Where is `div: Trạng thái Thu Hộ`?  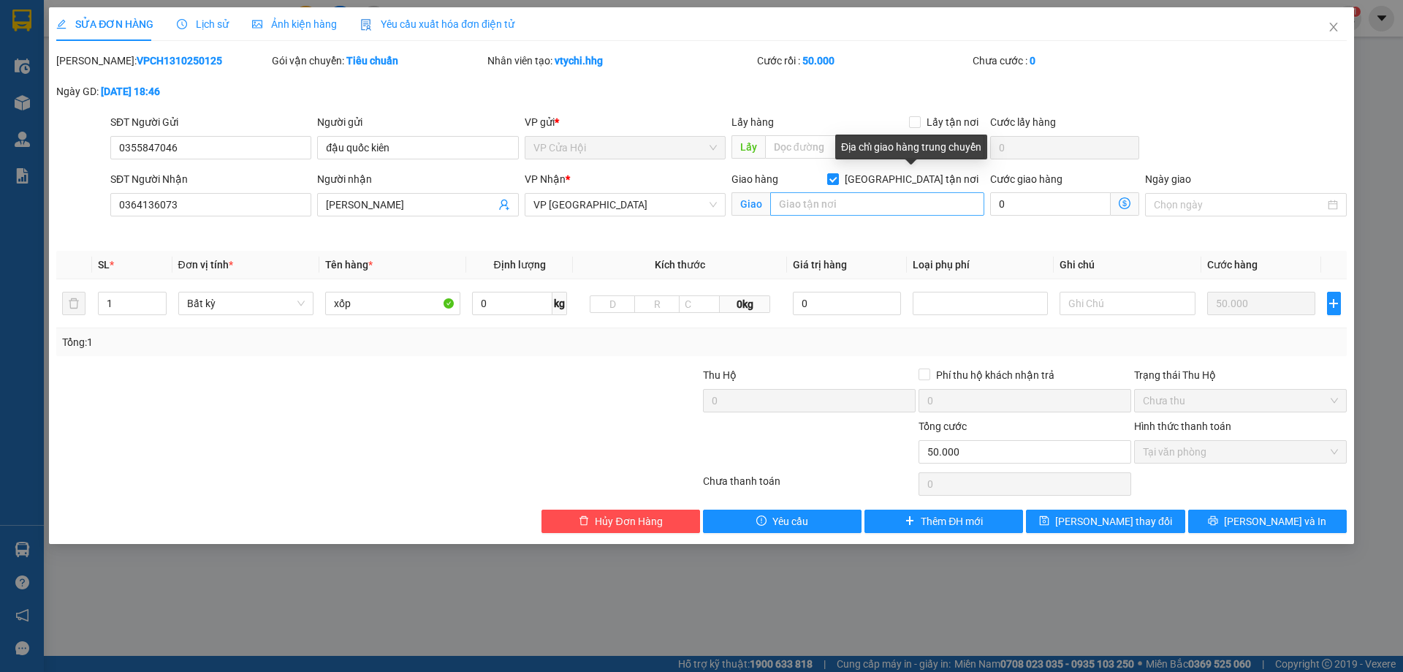
div: Trạng thái Thu Hộ is located at coordinates (1240, 375).